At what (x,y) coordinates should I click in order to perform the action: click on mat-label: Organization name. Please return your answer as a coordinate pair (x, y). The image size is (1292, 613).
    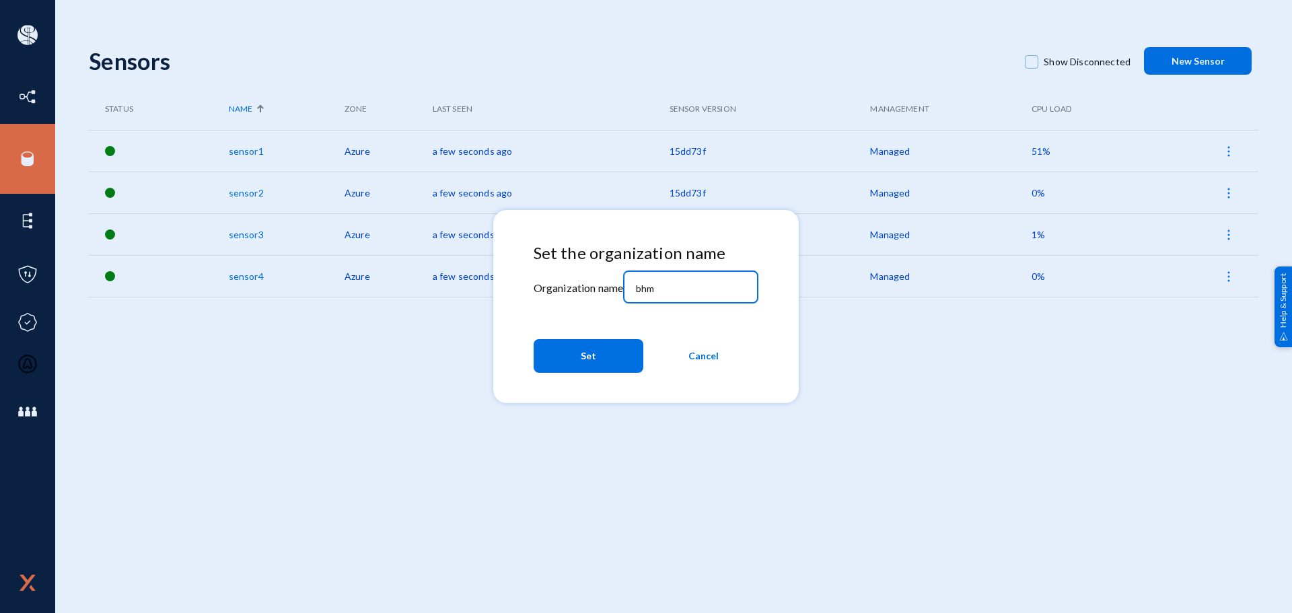
    Looking at the image, I should click on (579, 287).